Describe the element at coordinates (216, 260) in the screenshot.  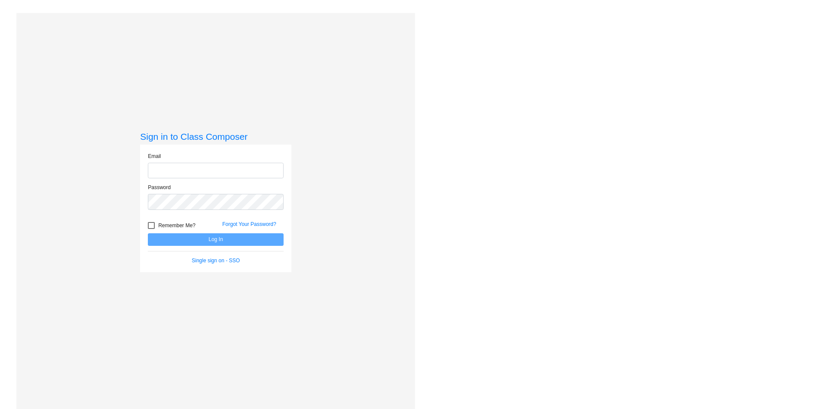
I see `a: Single sign on - SSO` at that location.